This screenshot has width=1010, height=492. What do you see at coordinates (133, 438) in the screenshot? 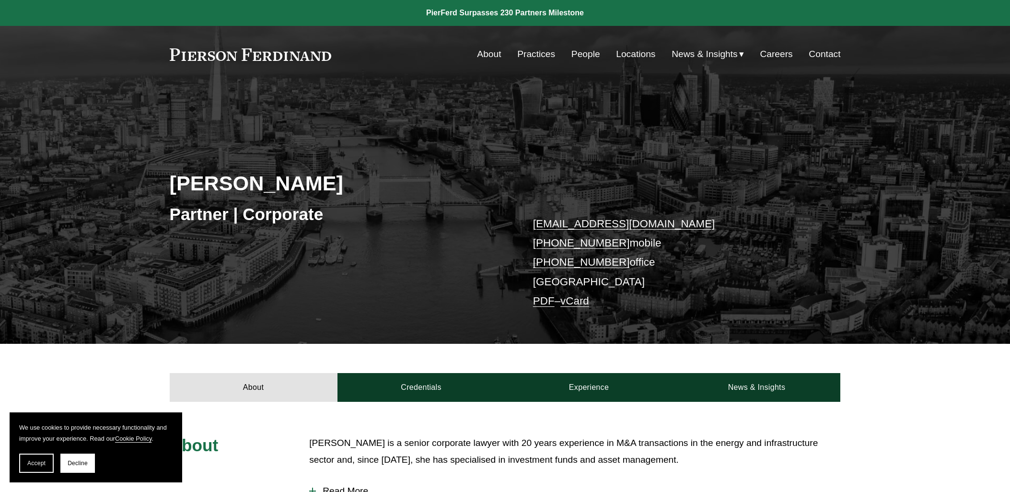
I see `a: Cookie Policy` at bounding box center [133, 438].